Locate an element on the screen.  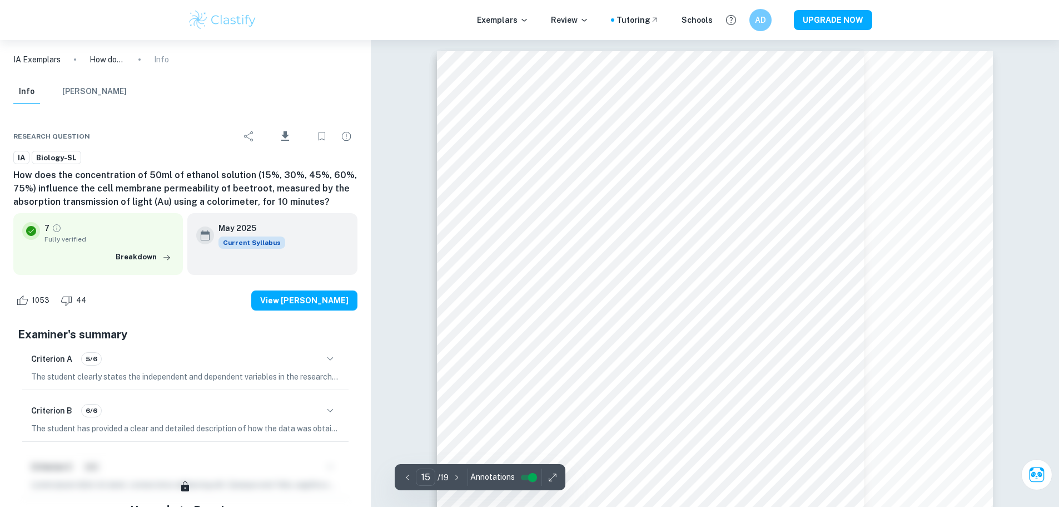
span: 5/6 is located at coordinates (91, 359).